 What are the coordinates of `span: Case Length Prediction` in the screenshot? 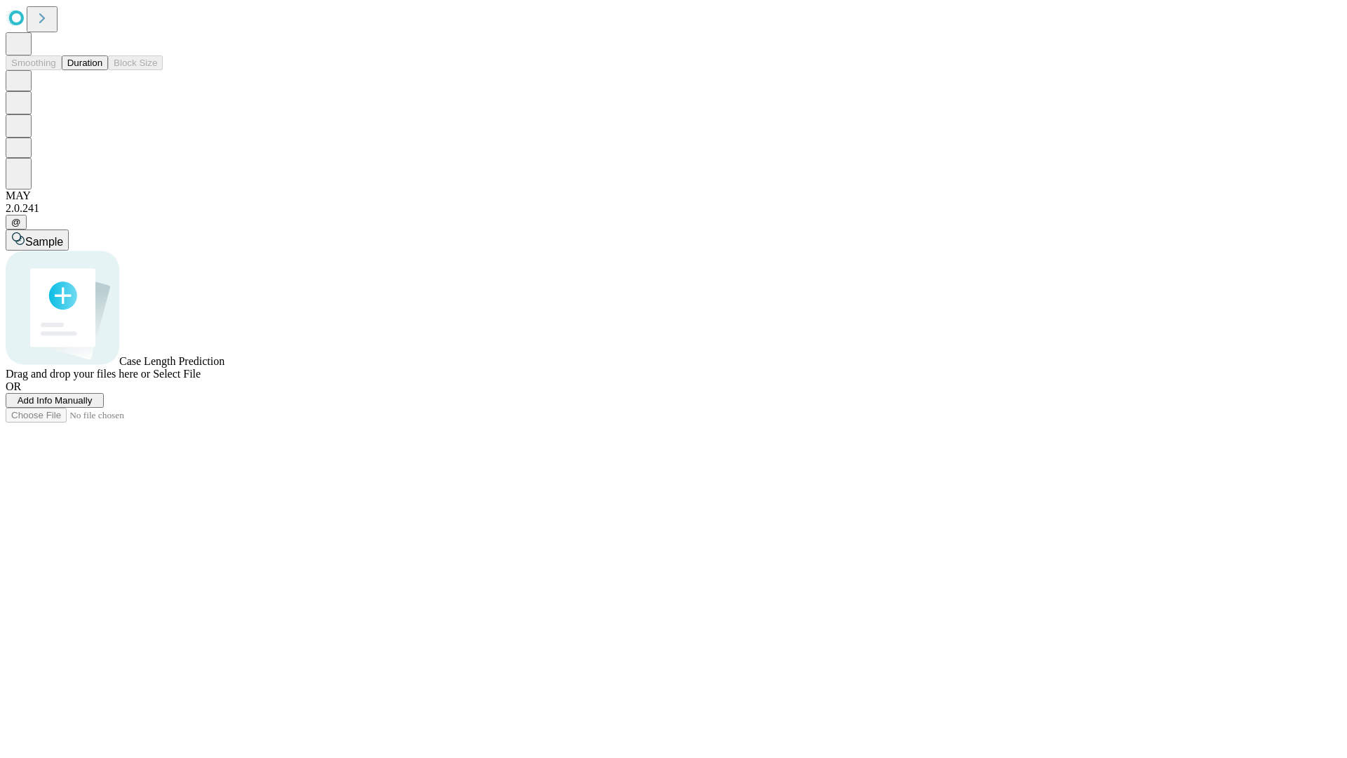 It's located at (172, 361).